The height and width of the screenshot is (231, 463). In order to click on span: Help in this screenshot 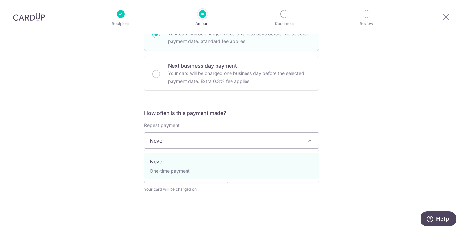, I will do `click(22, 7)`.